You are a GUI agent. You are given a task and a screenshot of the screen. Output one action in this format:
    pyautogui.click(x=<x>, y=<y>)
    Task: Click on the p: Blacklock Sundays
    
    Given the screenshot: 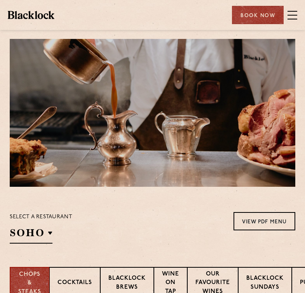 What is the action you would take?
    pyautogui.click(x=265, y=283)
    